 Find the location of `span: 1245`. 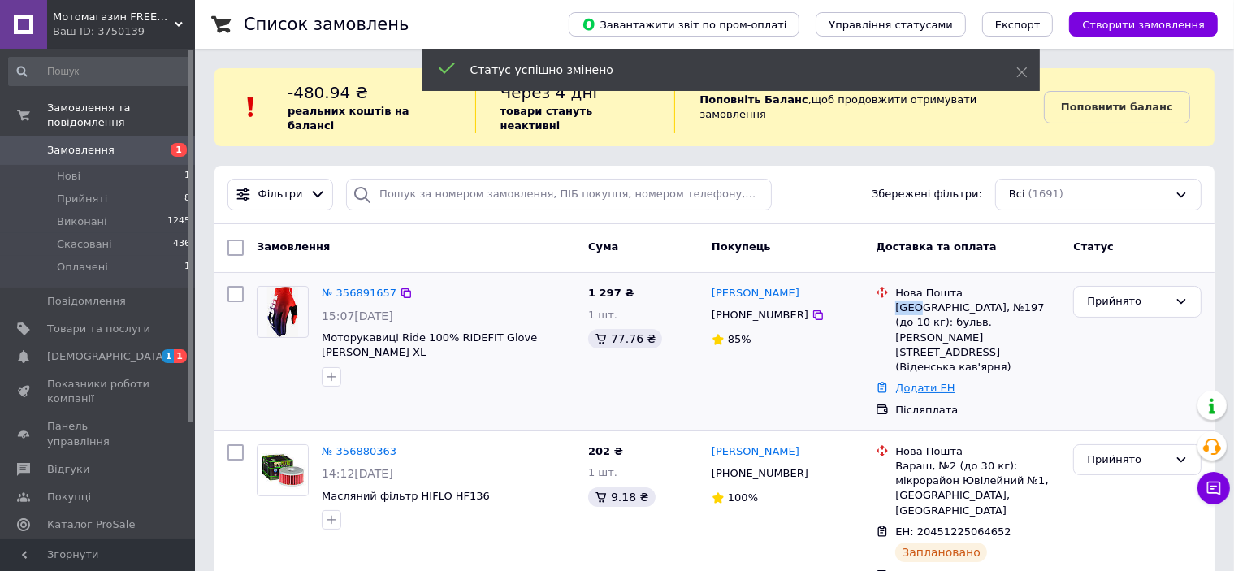

span: 1245 is located at coordinates (179, 222).